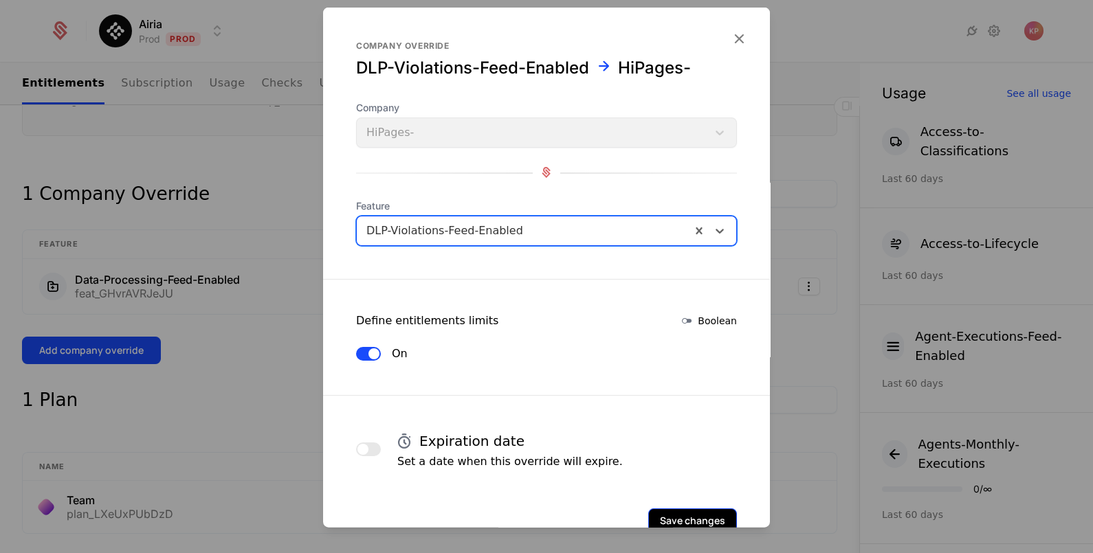 This screenshot has width=1093, height=553. Describe the element at coordinates (692, 520) in the screenshot. I see `button: Save changes` at that location.